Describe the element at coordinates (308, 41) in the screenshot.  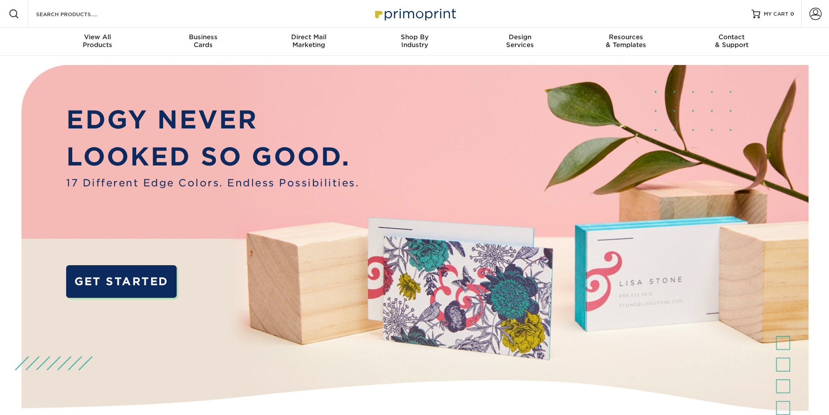
I see `div: Marketing` at that location.